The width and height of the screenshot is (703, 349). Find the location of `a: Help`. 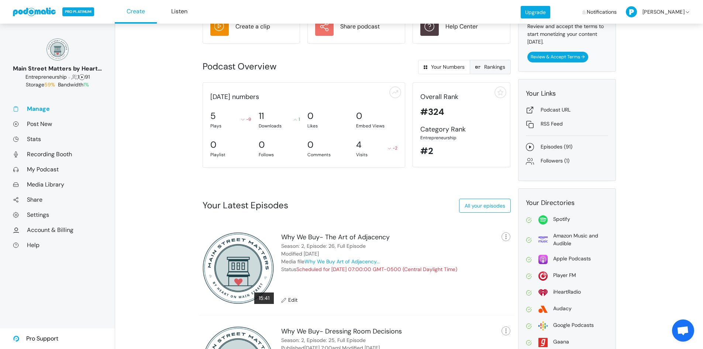

a: Help is located at coordinates (57, 245).